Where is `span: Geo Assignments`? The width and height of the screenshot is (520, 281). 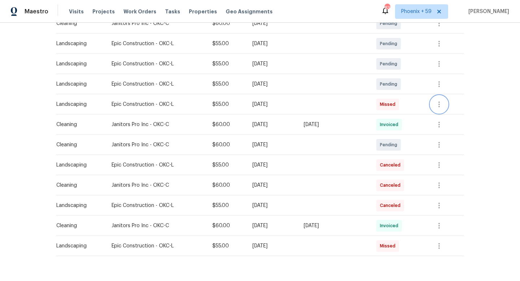
span: Geo Assignments is located at coordinates (249, 12).